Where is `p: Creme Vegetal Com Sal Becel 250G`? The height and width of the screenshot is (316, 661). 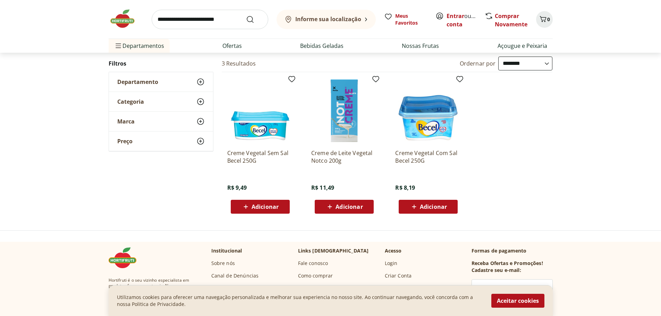
p: Creme Vegetal Com Sal Becel 250G is located at coordinates (428, 157).